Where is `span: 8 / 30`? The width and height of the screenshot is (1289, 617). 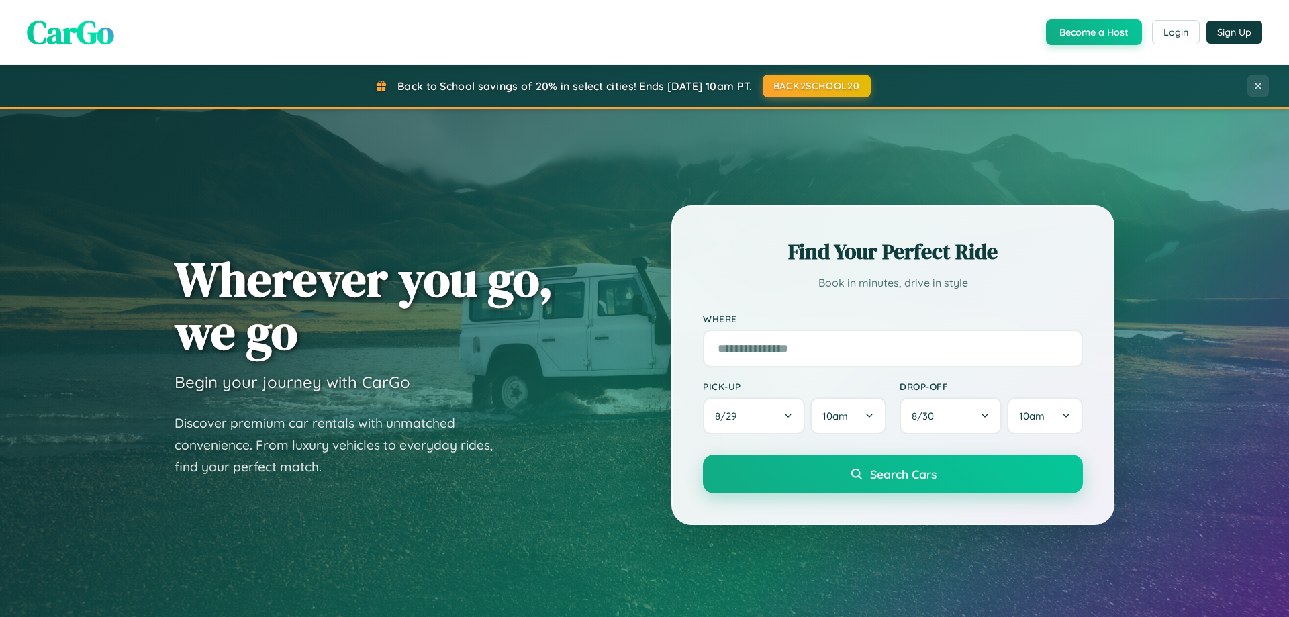
span: 8 / 30 is located at coordinates (926, 415).